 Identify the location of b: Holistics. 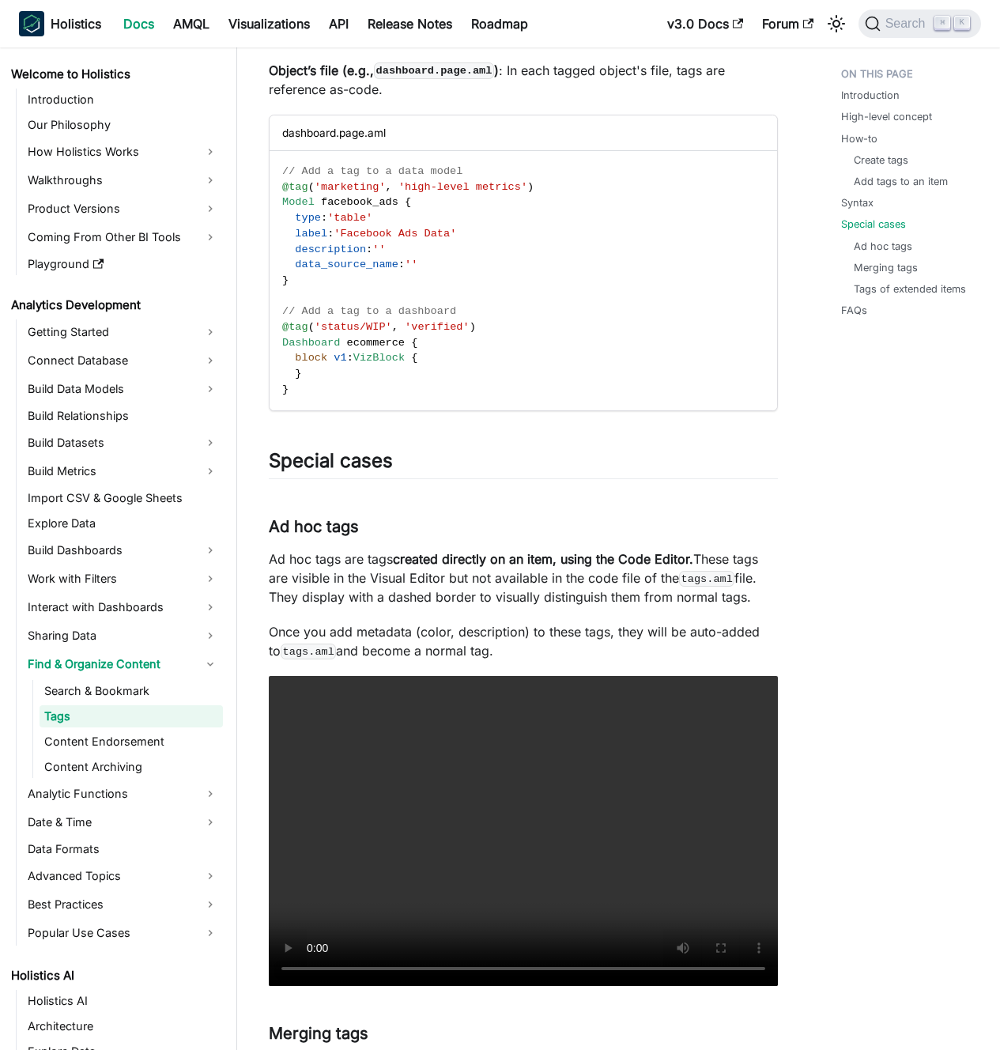
(76, 24).